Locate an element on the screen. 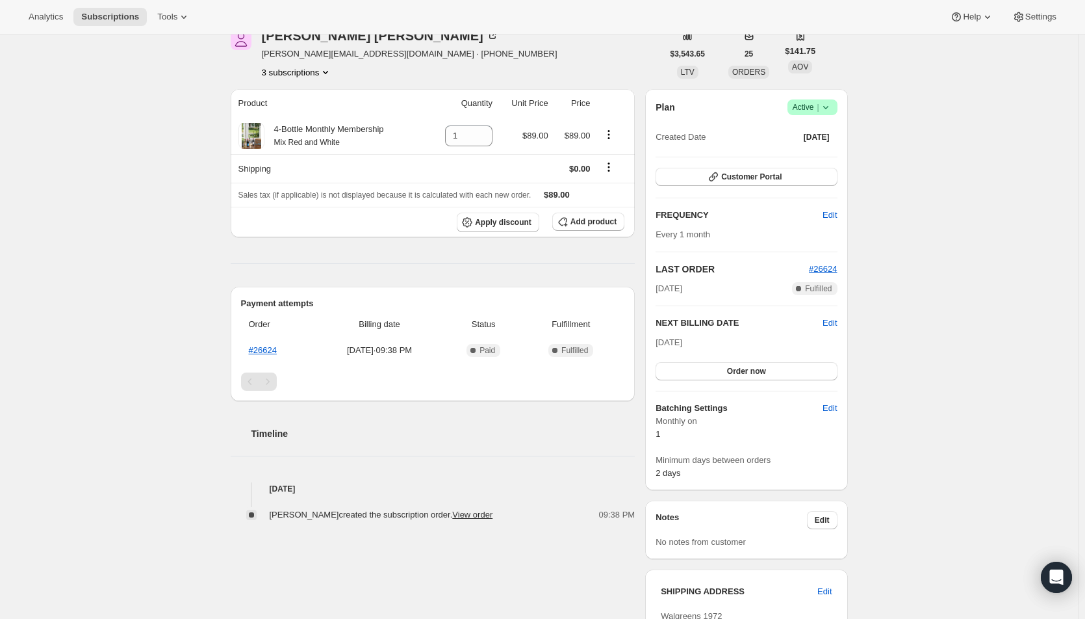 This screenshot has width=1085, height=619. span: Paid is located at coordinates (487, 350).